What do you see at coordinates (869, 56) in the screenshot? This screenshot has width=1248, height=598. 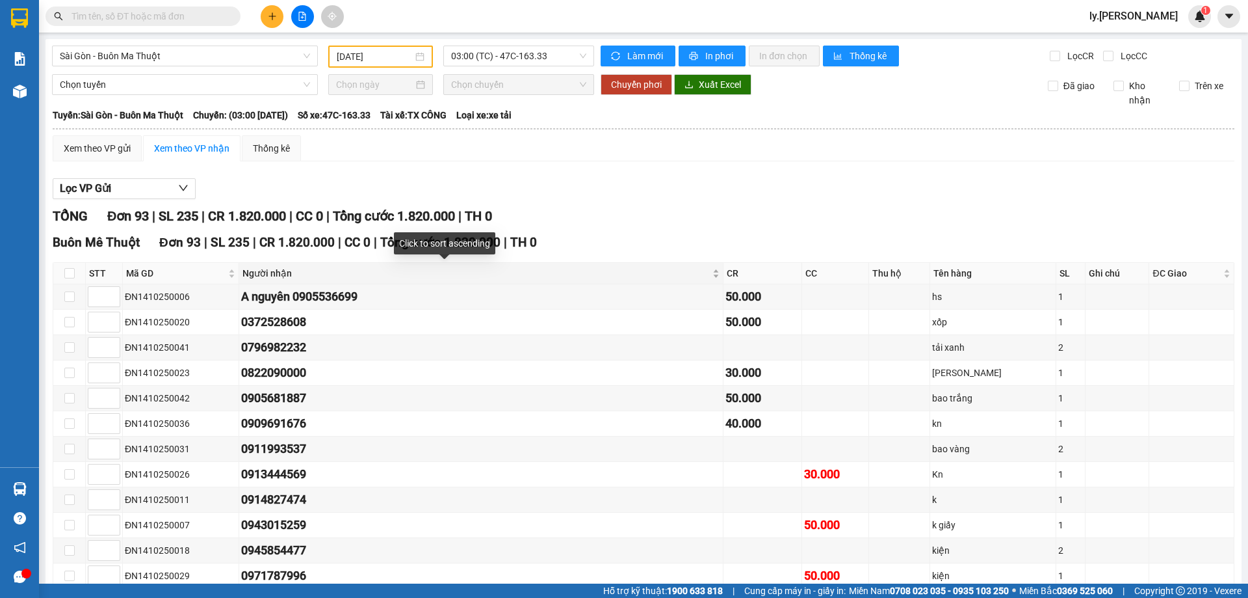 I see `span: Thống kê` at bounding box center [869, 56].